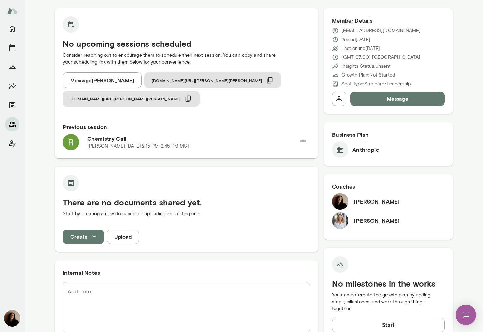  What do you see at coordinates (365, 149) in the screenshot?
I see `h6: Anthropic` at bounding box center [365, 149].